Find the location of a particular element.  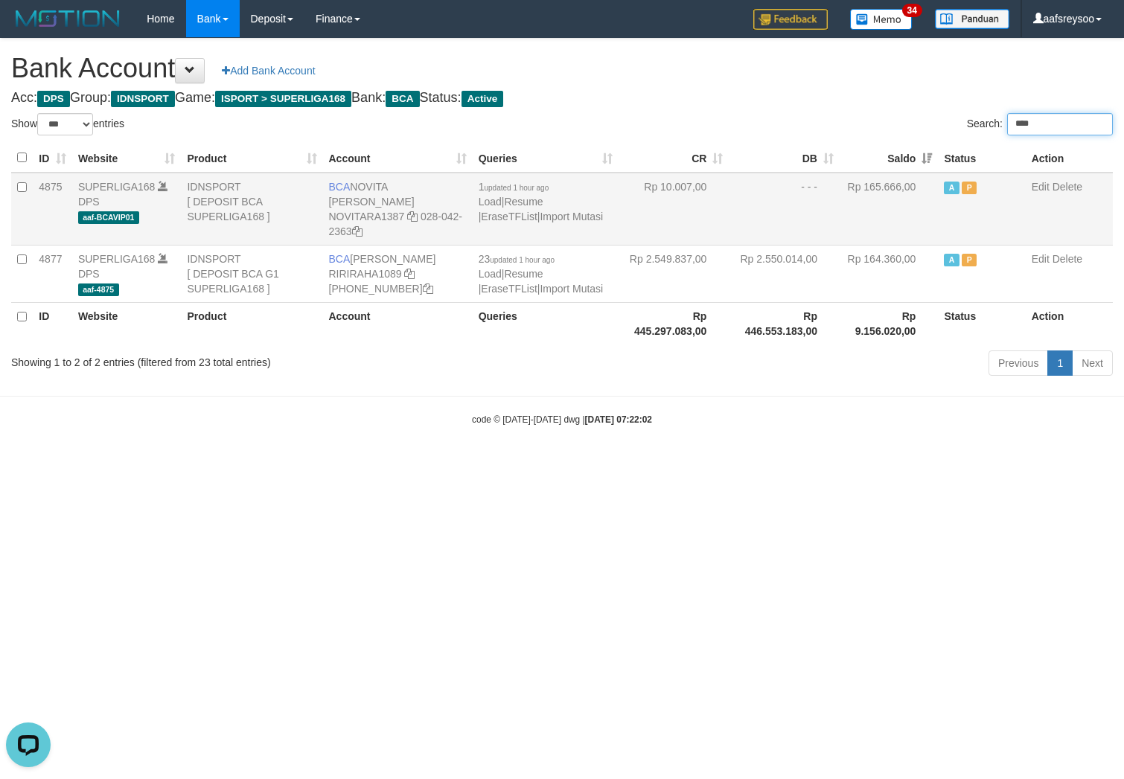

th: Rp 9.156.020,00 is located at coordinates (889, 323).